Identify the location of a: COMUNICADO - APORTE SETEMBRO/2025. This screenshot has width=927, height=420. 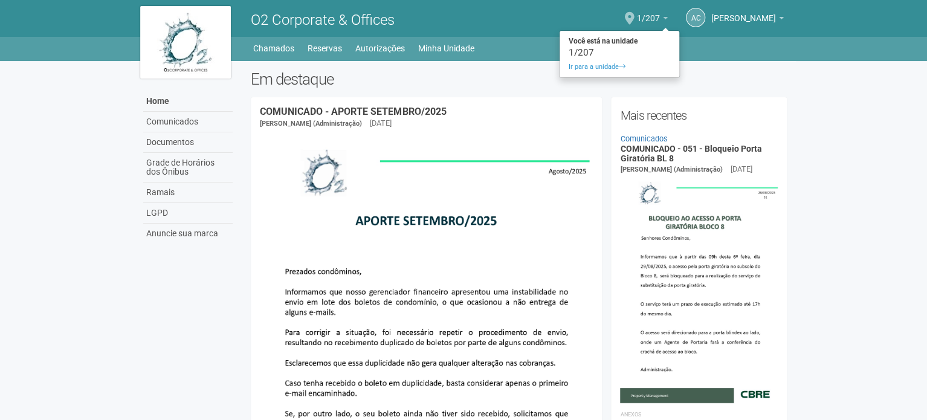
(353, 111).